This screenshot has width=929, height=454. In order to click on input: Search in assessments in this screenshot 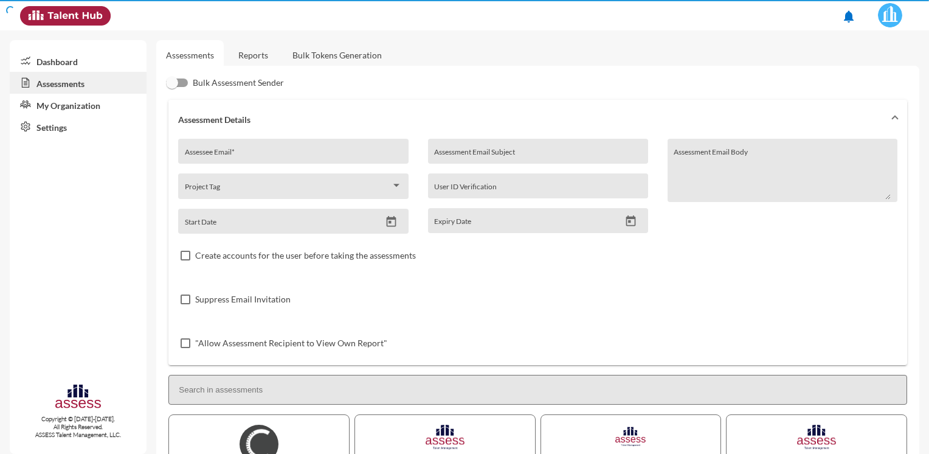, I will do `click(538, 389)`.